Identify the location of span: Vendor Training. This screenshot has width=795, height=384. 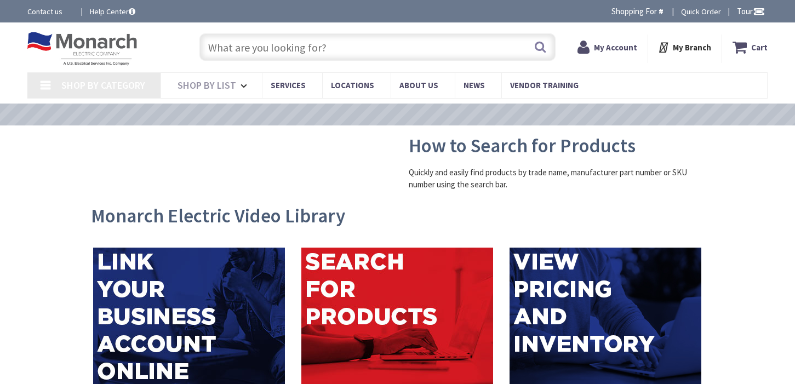
(544, 85).